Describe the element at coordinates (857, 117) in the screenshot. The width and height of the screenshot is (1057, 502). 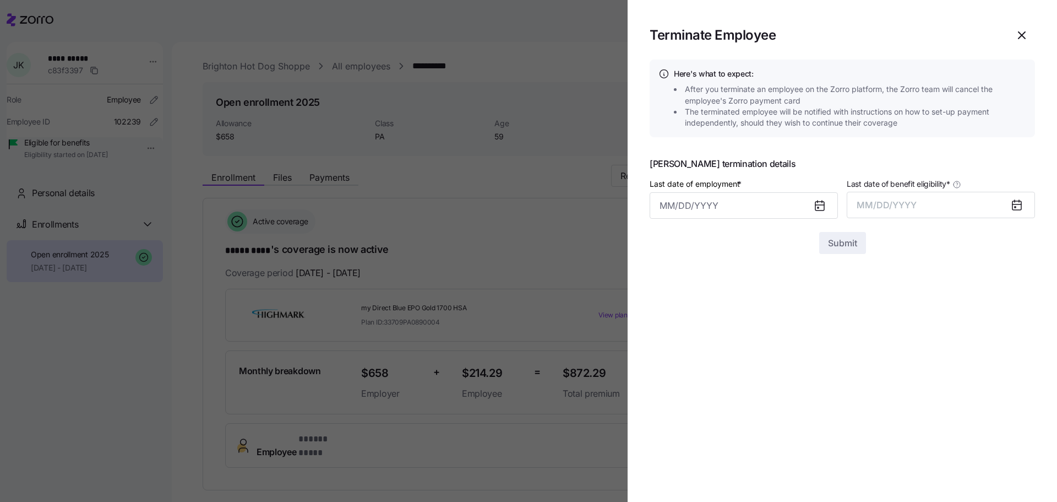
I see `span: The terminated employee will be notified with instructions on how to set-up payment independently...` at that location.